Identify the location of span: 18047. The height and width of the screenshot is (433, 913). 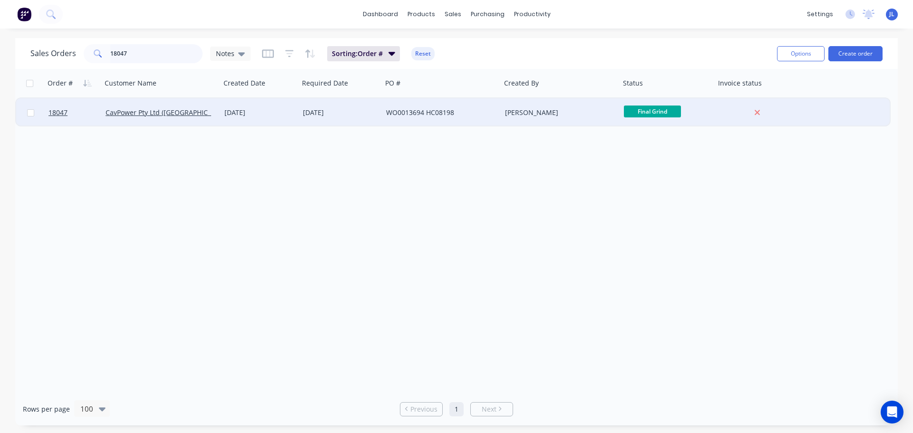
(58, 113).